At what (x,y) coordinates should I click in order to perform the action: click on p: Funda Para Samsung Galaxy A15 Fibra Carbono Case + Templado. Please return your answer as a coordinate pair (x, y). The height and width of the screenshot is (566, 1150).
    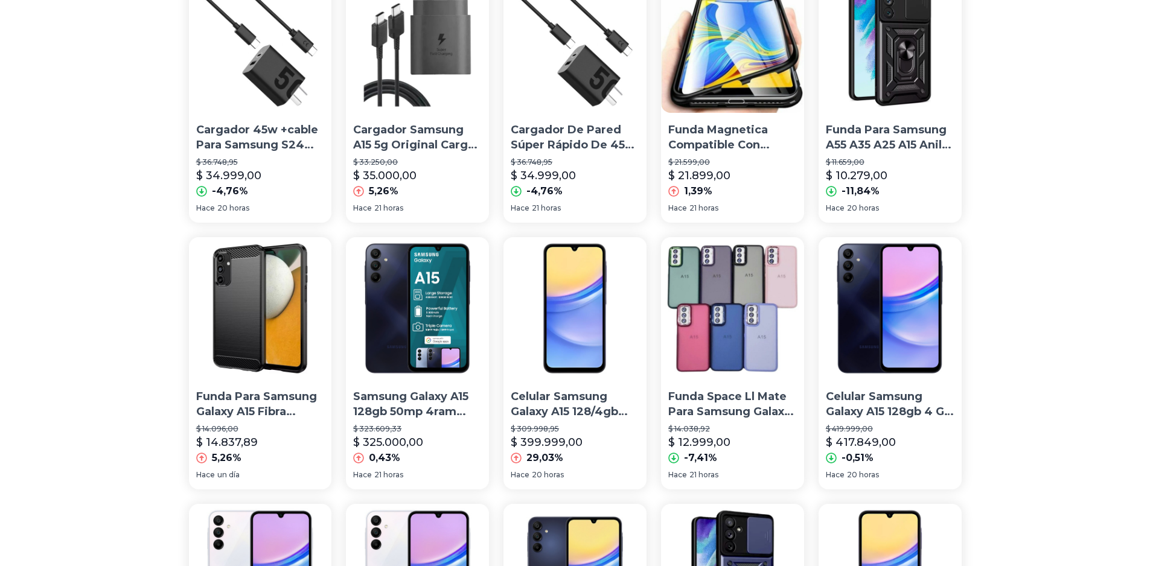
    Looking at the image, I should click on (260, 404).